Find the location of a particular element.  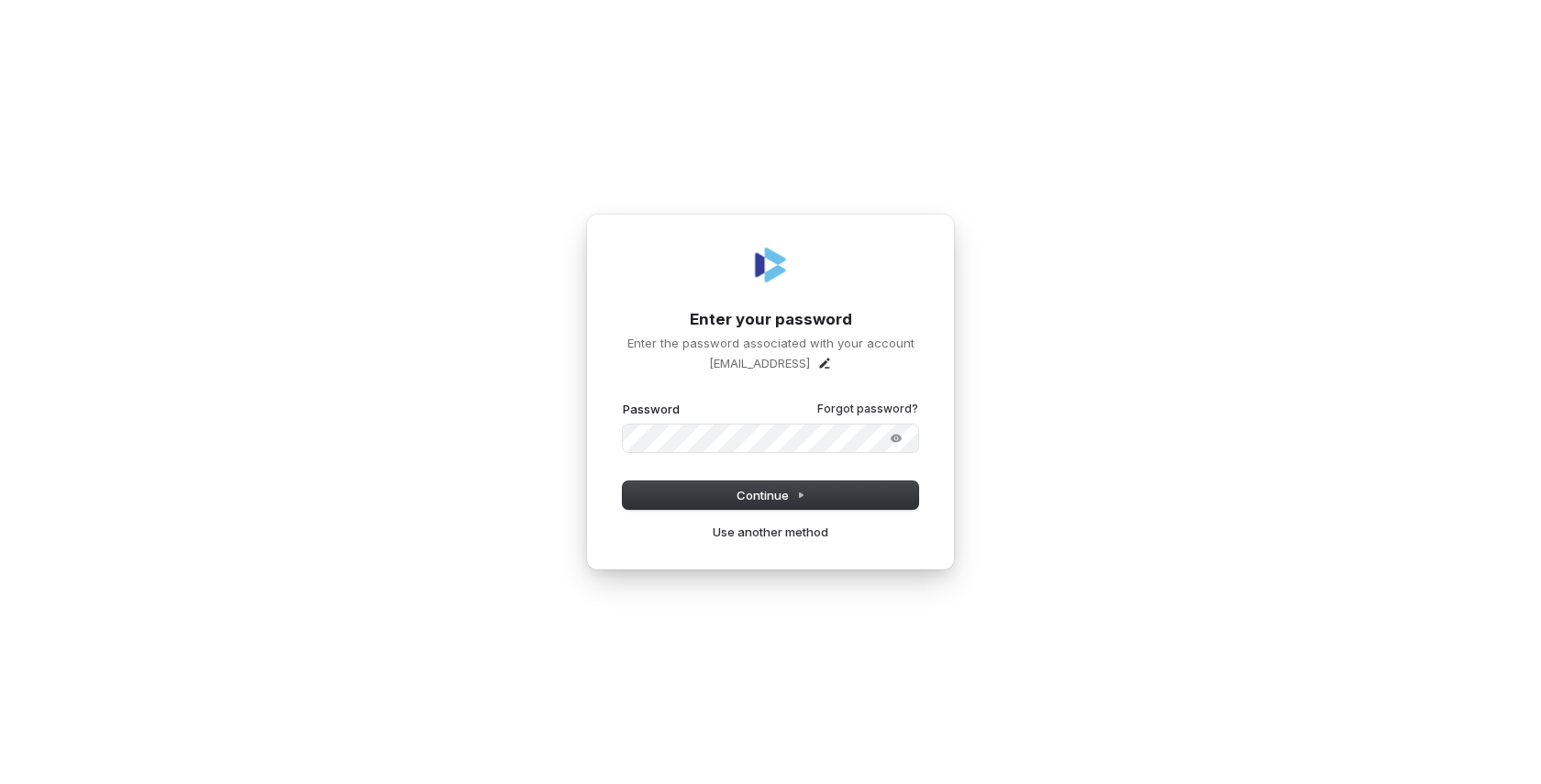

button: Show password is located at coordinates (896, 438).